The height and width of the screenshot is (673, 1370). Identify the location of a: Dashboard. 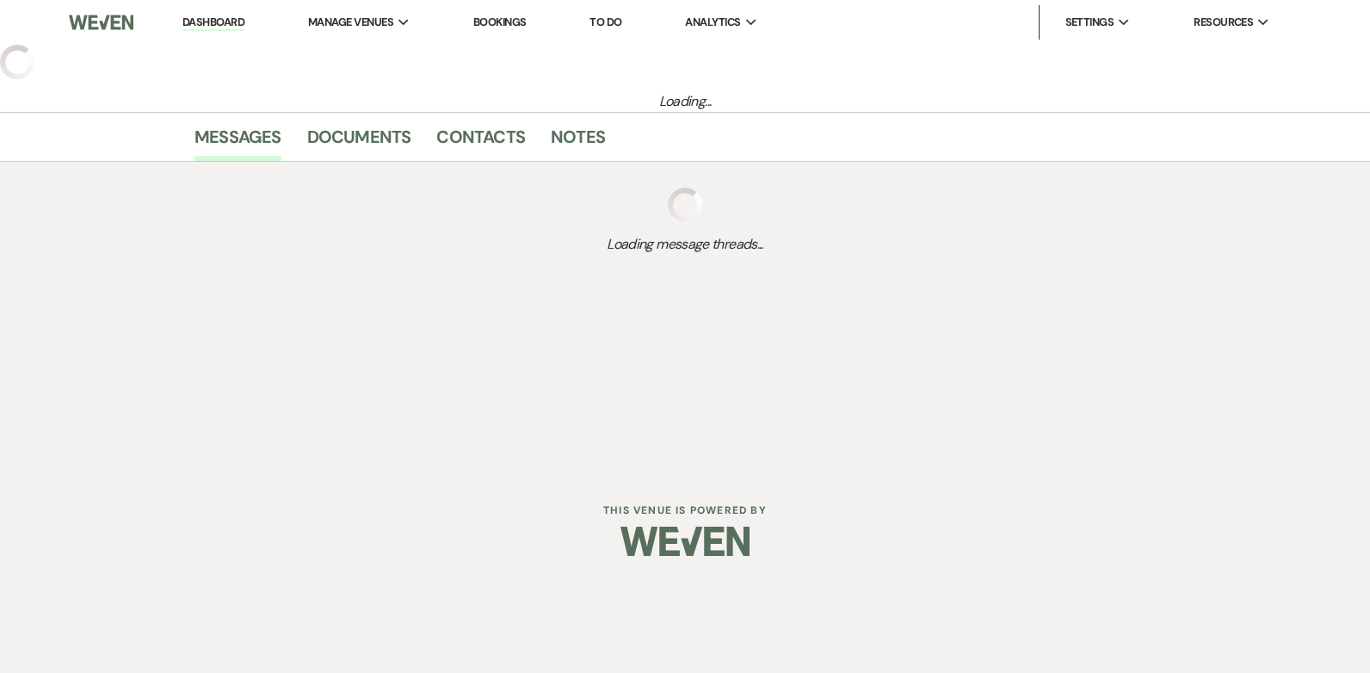
(213, 22).